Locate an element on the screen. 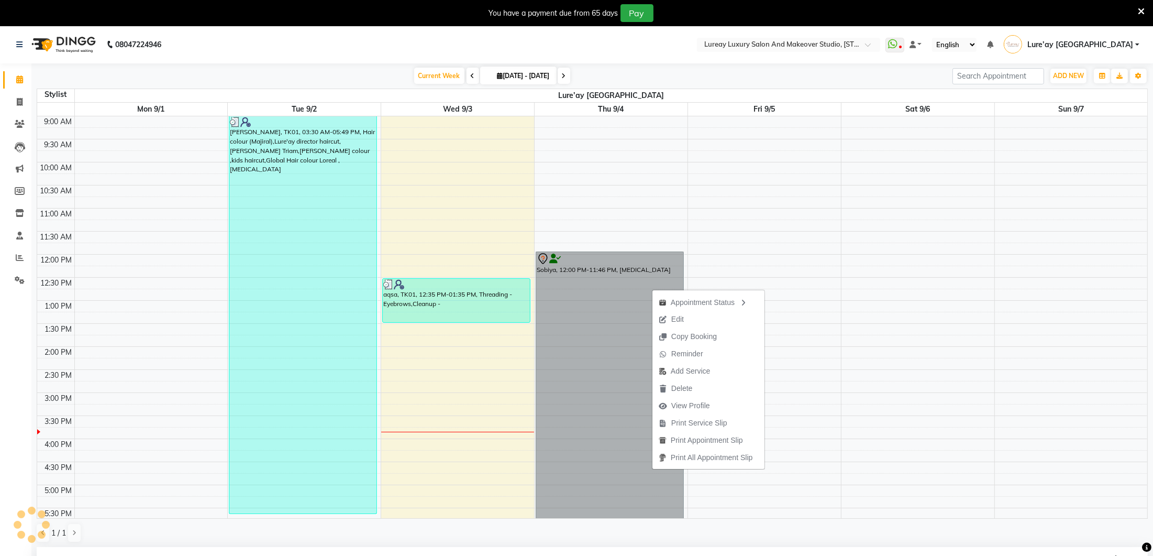 Image resolution: width=1153 pixels, height=556 pixels. div: 5:00 PM is located at coordinates (59, 490).